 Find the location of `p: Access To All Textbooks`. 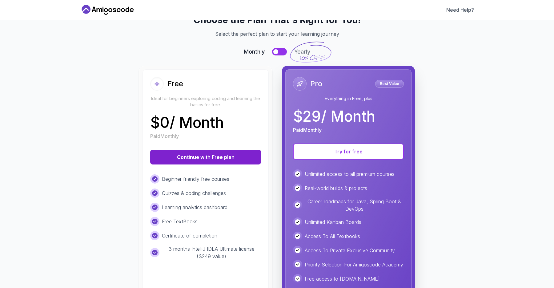

p: Access To All Textbooks is located at coordinates (332, 236).